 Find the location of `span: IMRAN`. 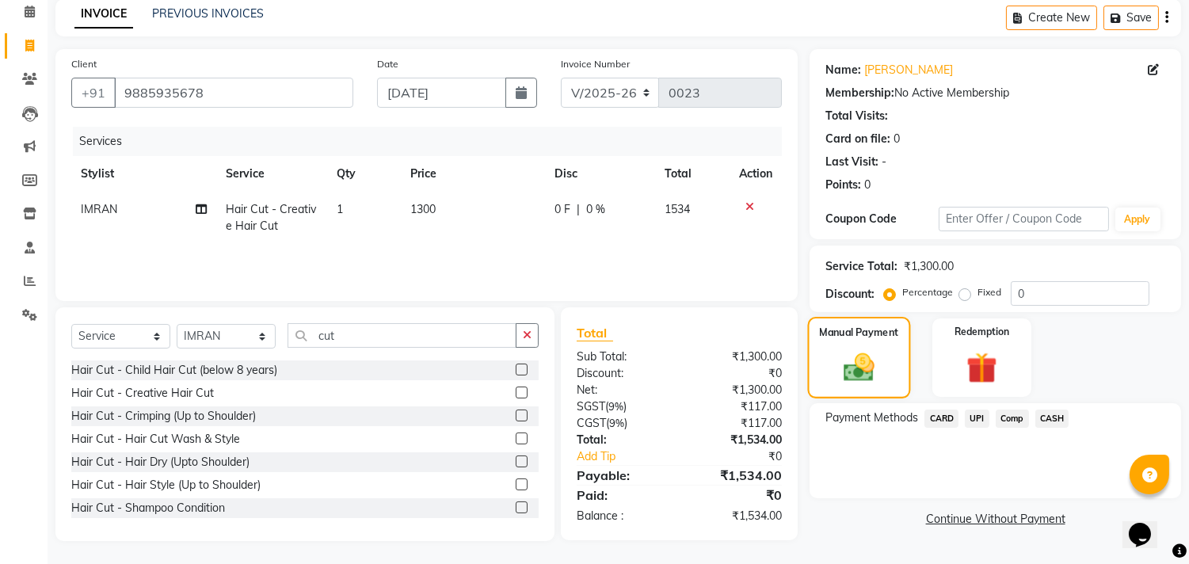

span: IMRAN is located at coordinates (99, 209).